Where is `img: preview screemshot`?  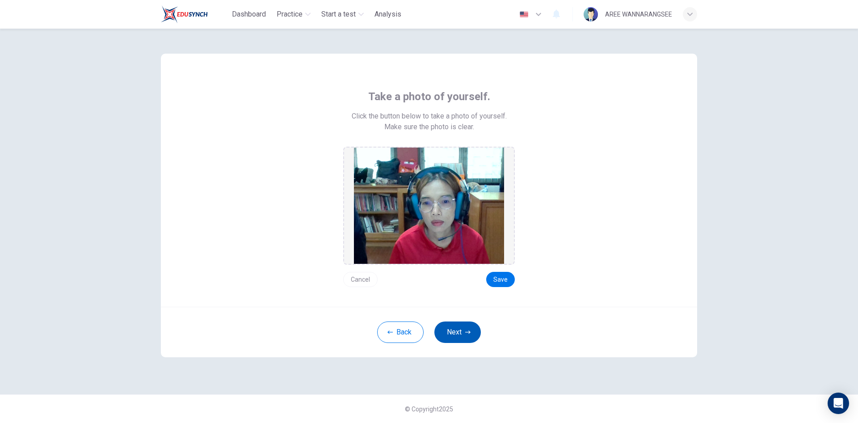 img: preview screemshot is located at coordinates (429, 206).